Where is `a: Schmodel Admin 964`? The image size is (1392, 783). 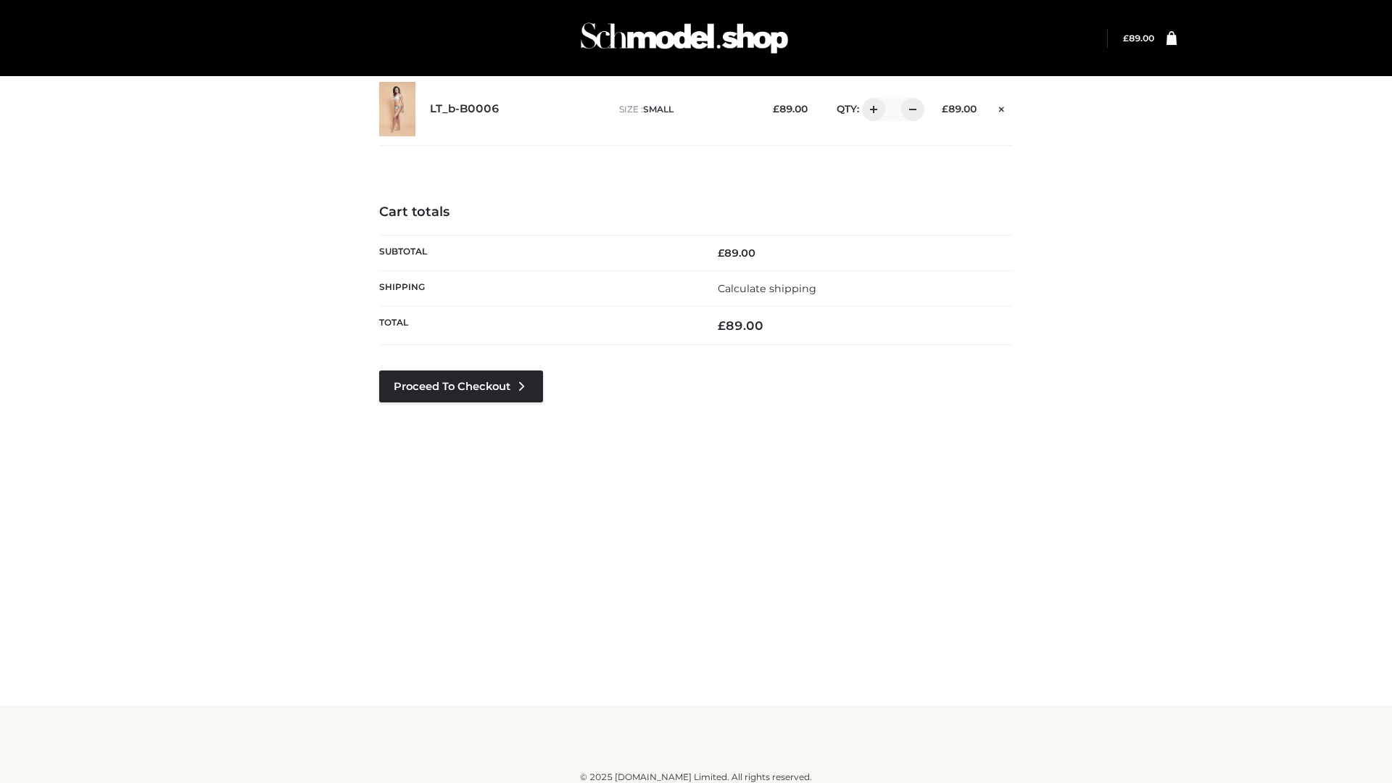 a: Schmodel Admin 964 is located at coordinates (684, 38).